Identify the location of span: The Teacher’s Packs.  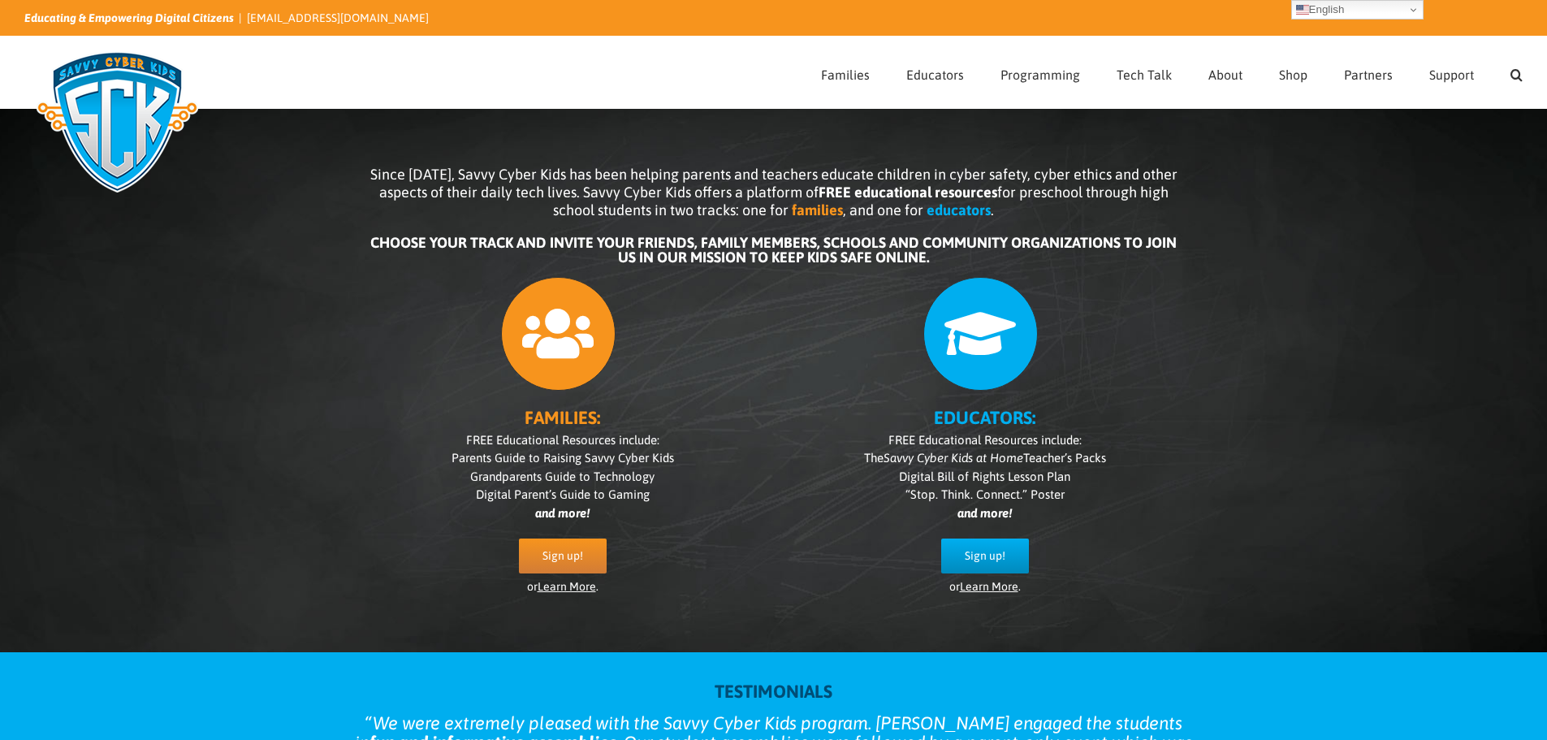
(985, 457).